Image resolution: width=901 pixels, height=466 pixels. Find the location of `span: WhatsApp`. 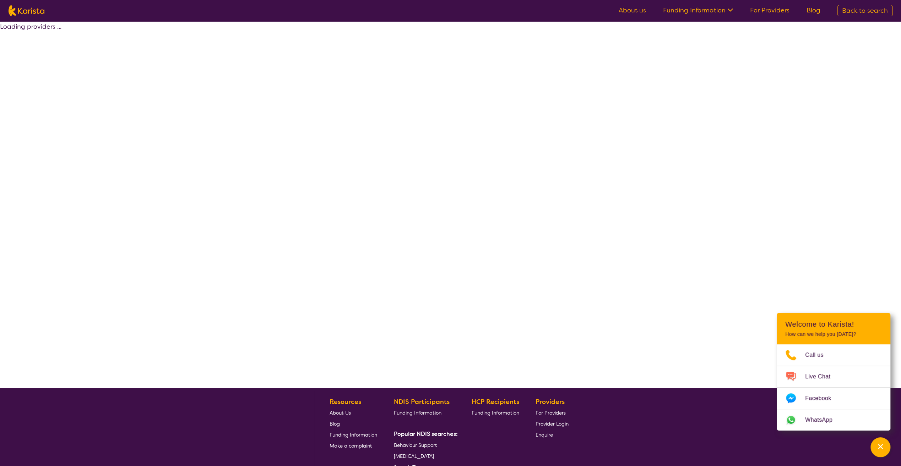

span: WhatsApp is located at coordinates (822, 420).